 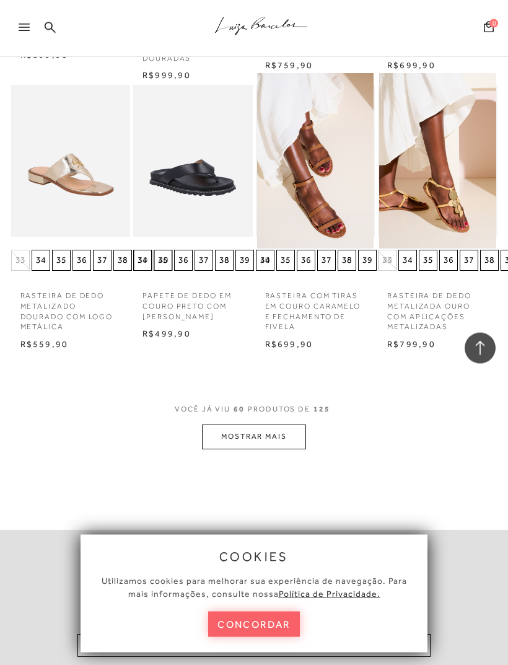 I want to click on a: RASTEIRA DE DEDO METALIZADA OURO COM APLICAÇÕES METALIZADAS RASTEIRA DE DEDO METALIZADA OURO COM ..., so click(x=437, y=161).